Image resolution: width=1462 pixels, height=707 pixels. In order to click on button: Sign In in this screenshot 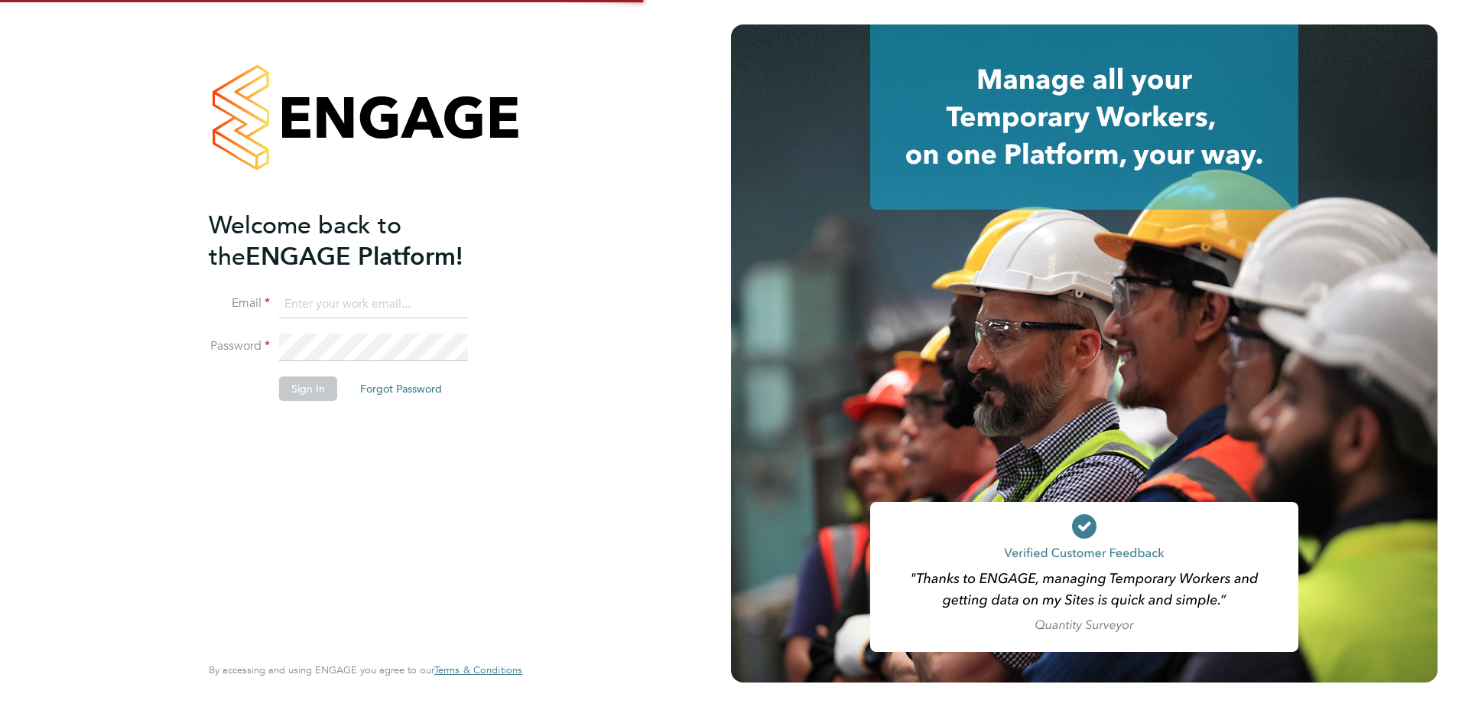, I will do `click(308, 389)`.